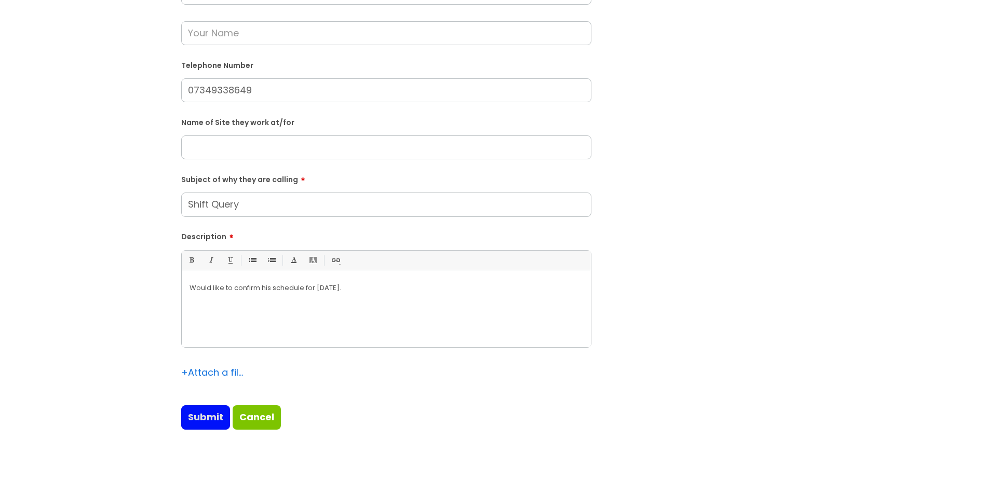 This screenshot has height=495, width=985. I want to click on label: Subject of why they are calling, so click(386, 178).